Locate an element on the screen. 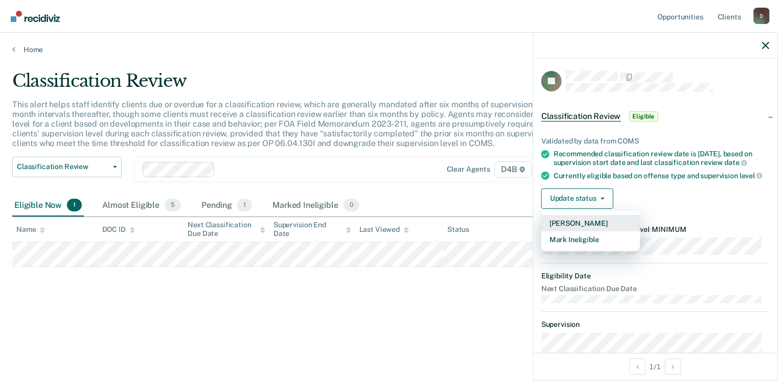 This screenshot has height=381, width=778. button: Profile dropdown button is located at coordinates (762, 16).